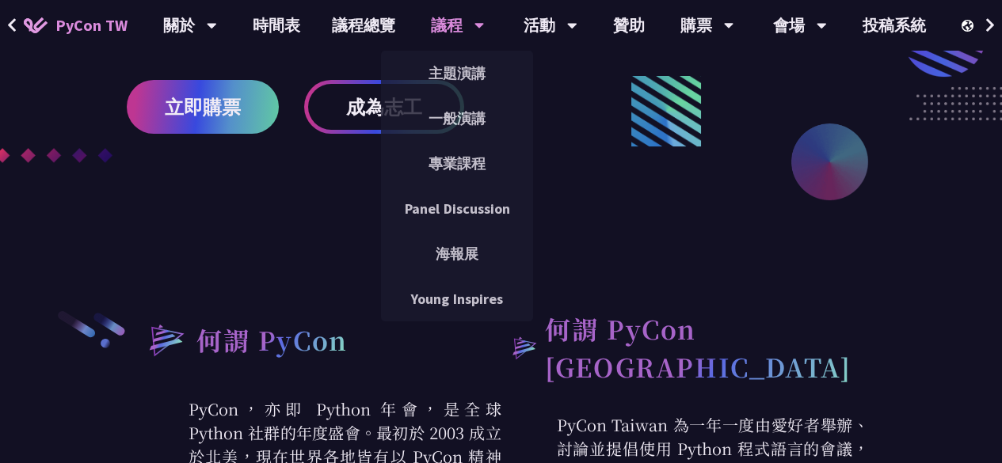 The width and height of the screenshot is (1002, 463). Describe the element at coordinates (457, 118) in the screenshot. I see `a: 一般演講` at that location.